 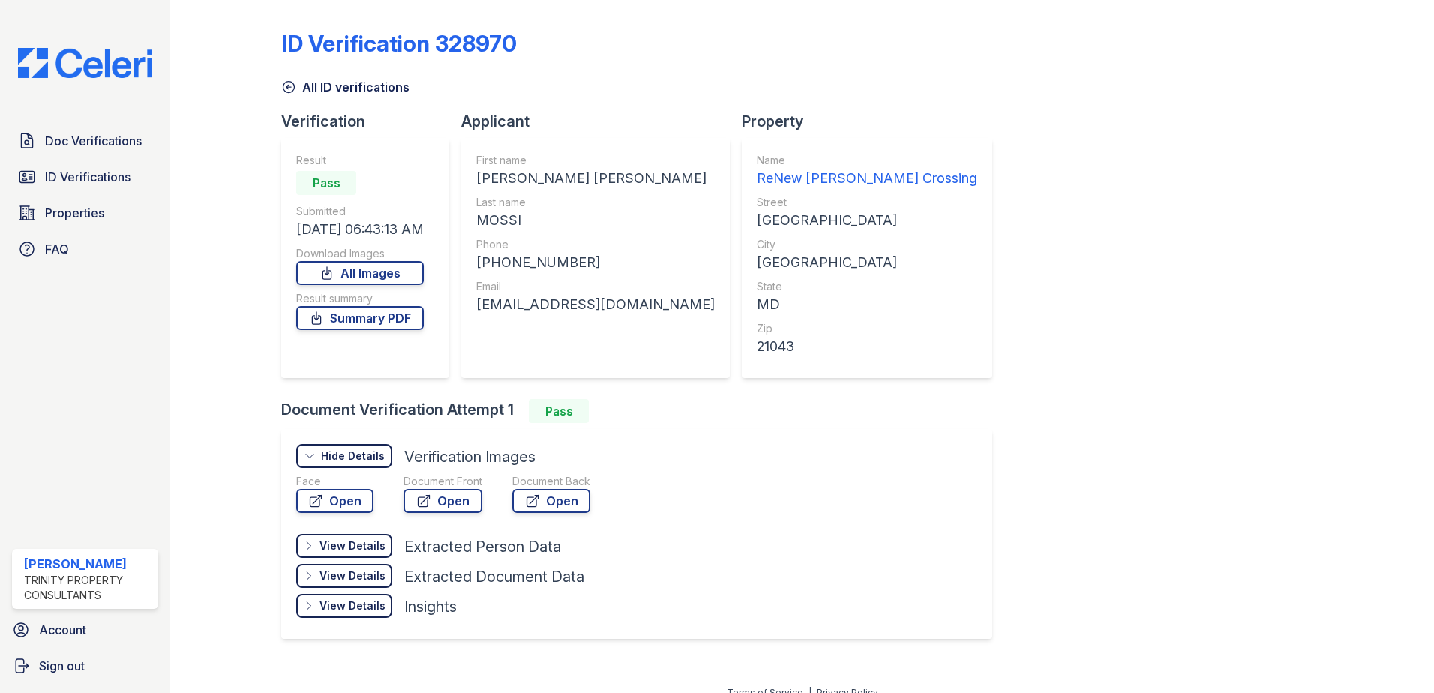 What do you see at coordinates (867, 304) in the screenshot?
I see `div: MD` at bounding box center [867, 304].